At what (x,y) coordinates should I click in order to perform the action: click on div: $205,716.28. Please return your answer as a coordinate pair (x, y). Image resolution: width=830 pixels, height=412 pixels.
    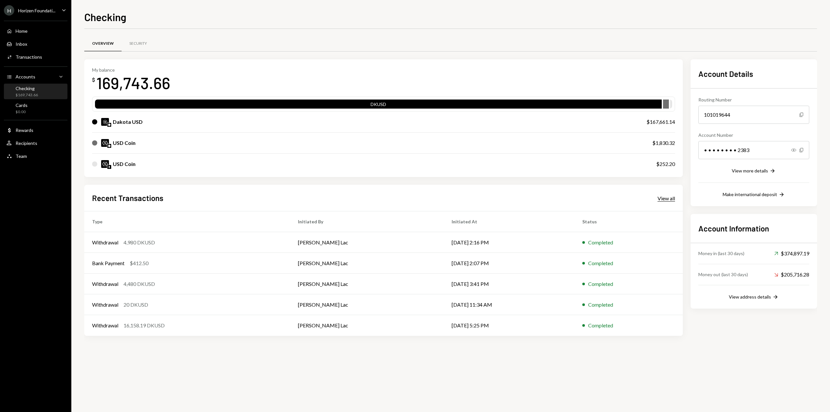
    Looking at the image, I should click on (792, 275).